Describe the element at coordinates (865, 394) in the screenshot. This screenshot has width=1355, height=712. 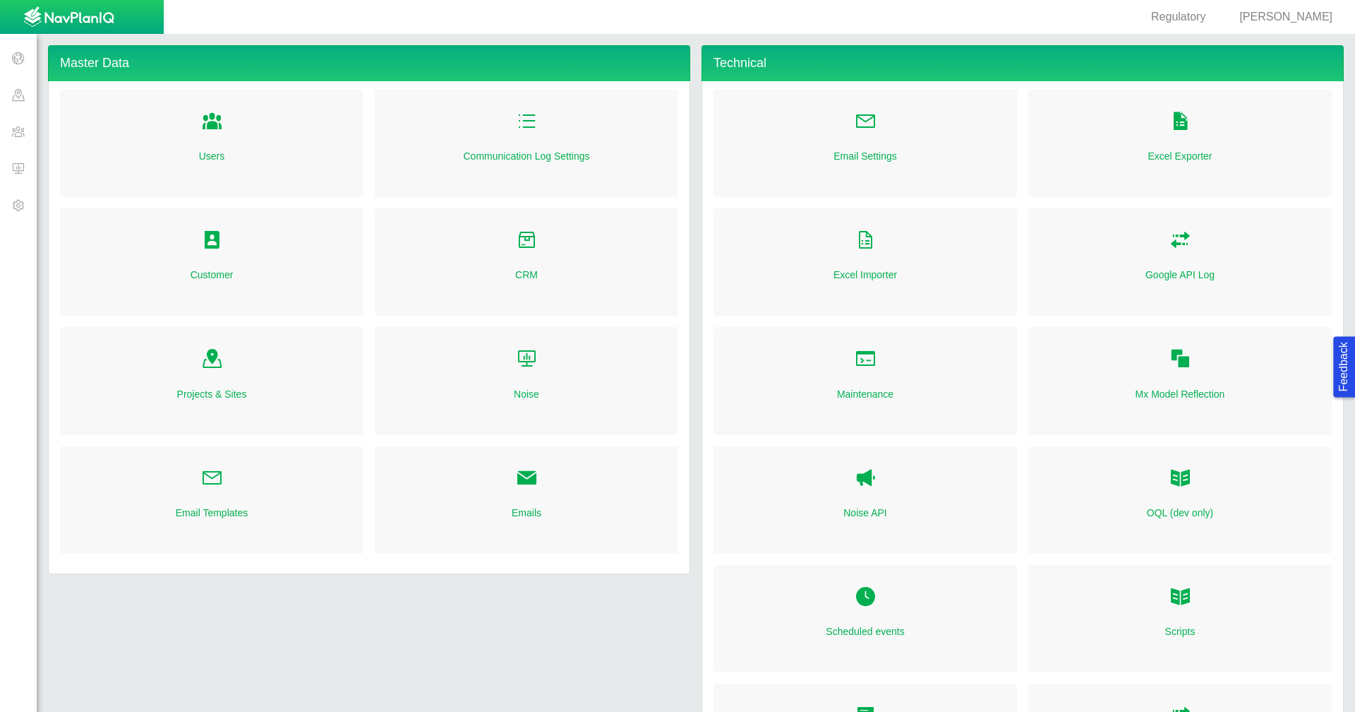
I see `a: Maintenance` at that location.